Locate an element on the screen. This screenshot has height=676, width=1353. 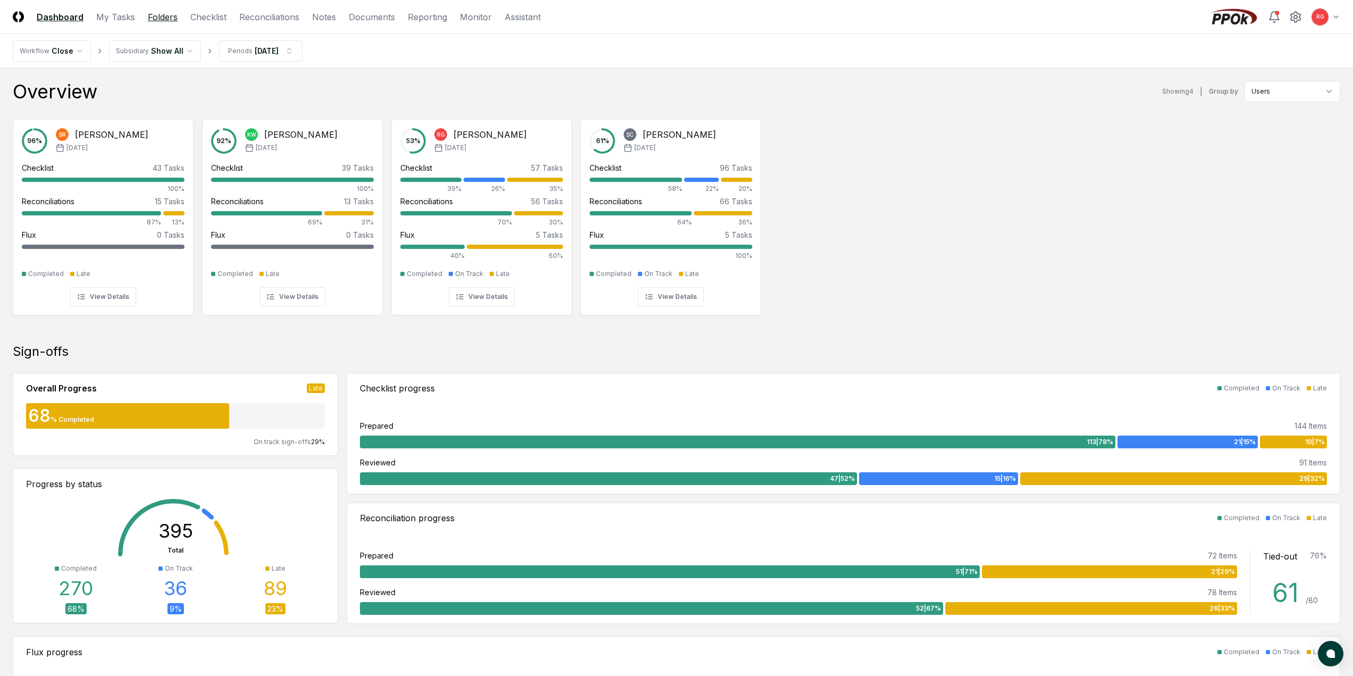
div: 56 Tasks is located at coordinates (547, 201).